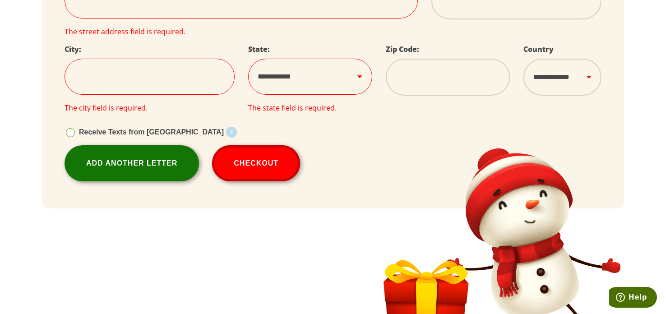 The image size is (666, 314). Describe the element at coordinates (538, 49) in the screenshot. I see `label: Country` at that location.